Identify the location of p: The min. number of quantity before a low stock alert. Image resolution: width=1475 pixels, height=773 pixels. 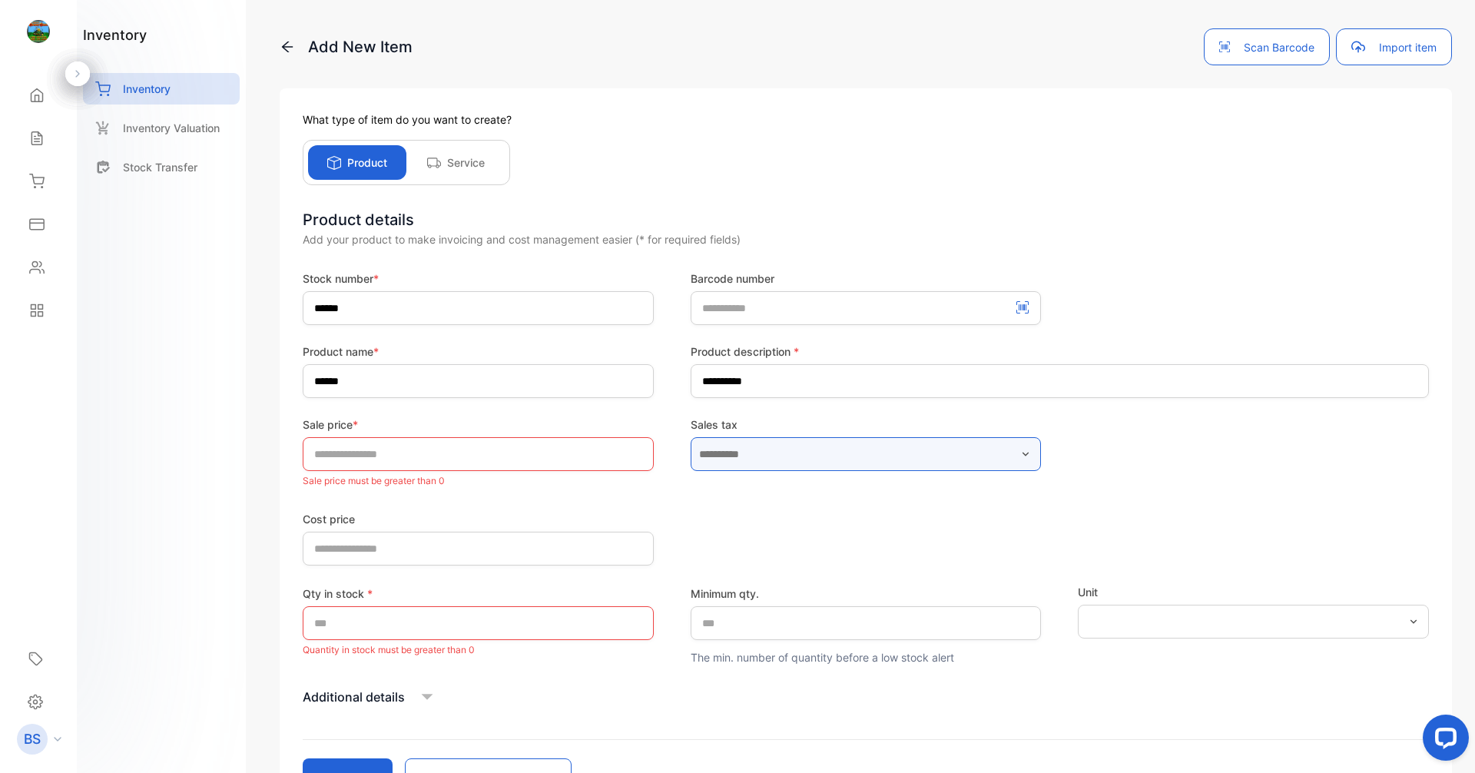
(866, 657).